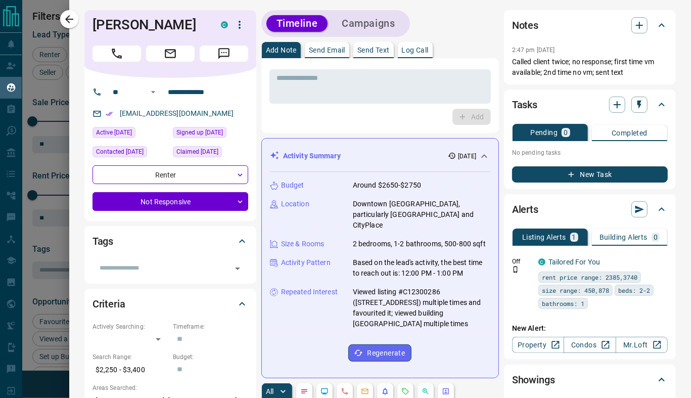 The image size is (691, 398). Describe the element at coordinates (589, 345) in the screenshot. I see `a: Condos` at that location.